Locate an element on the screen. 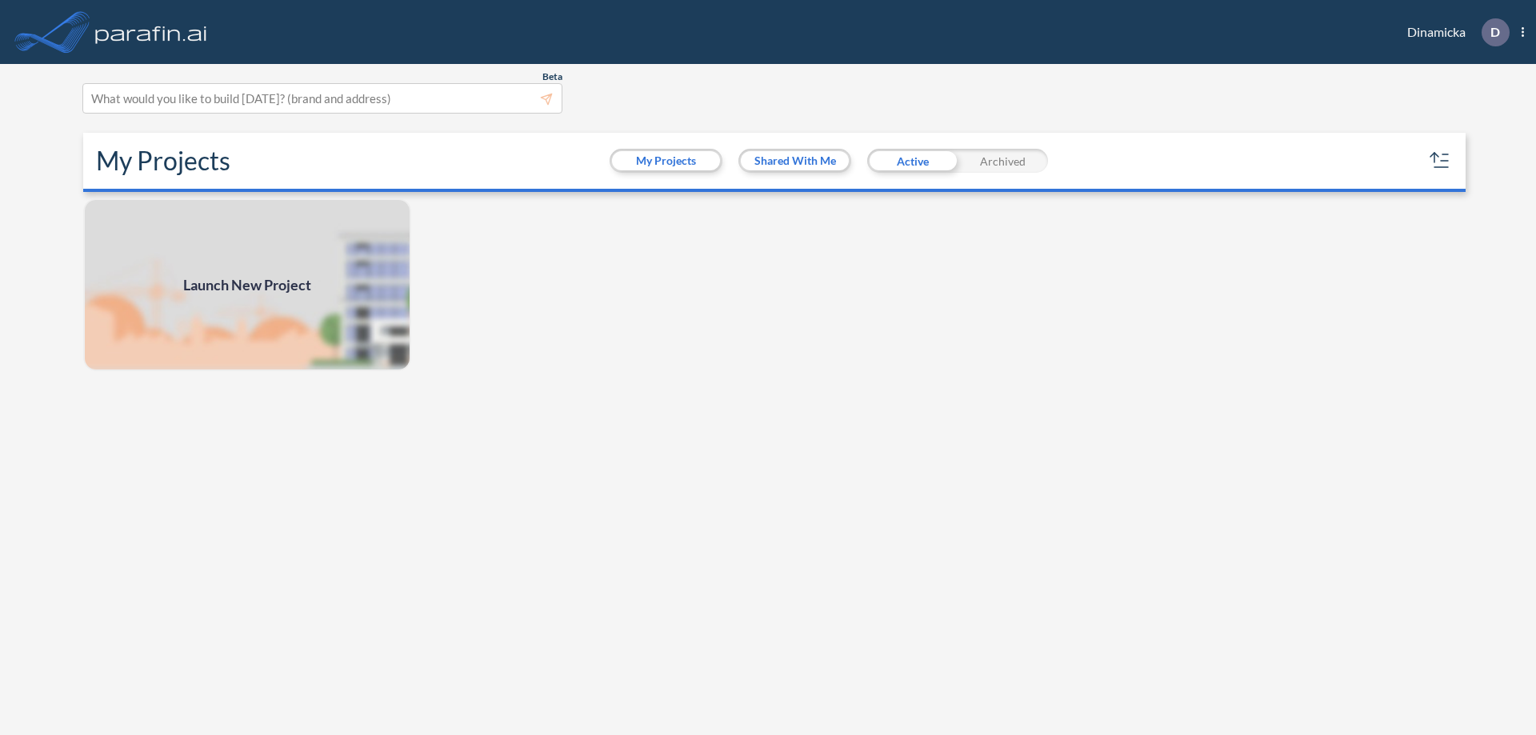  div: Active is located at coordinates (912, 161).